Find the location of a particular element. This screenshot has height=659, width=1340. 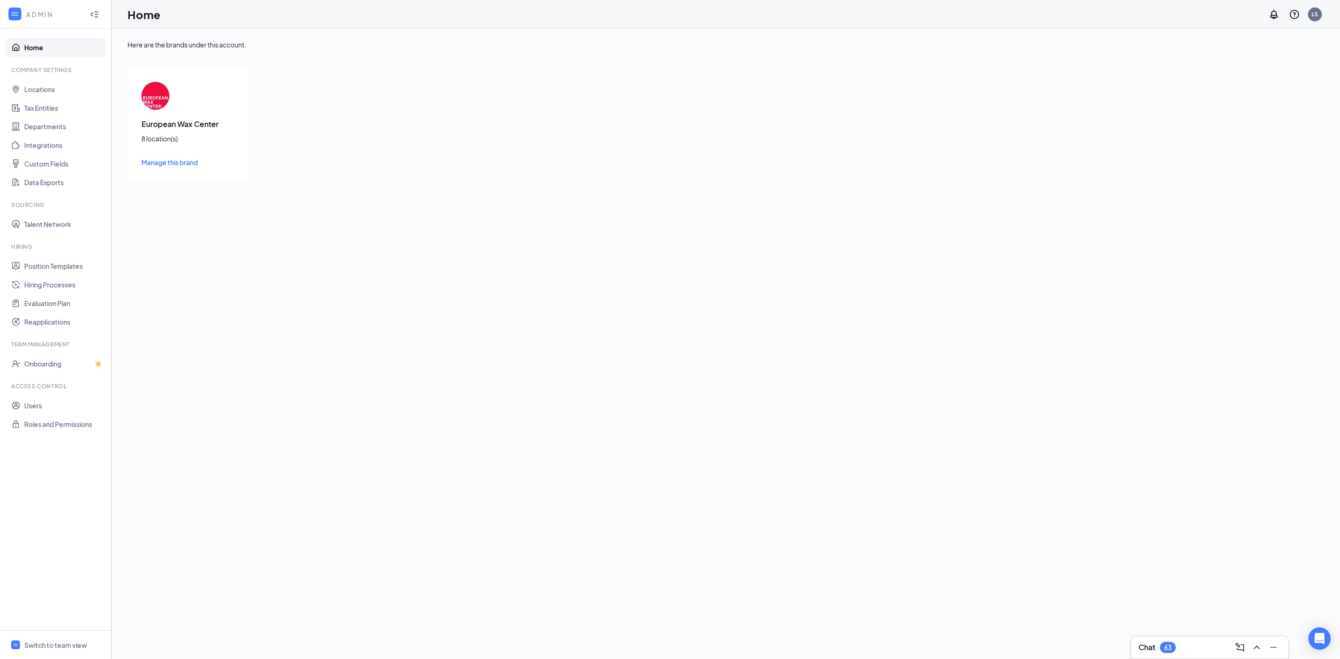

div: Company Settings is located at coordinates (56, 70).